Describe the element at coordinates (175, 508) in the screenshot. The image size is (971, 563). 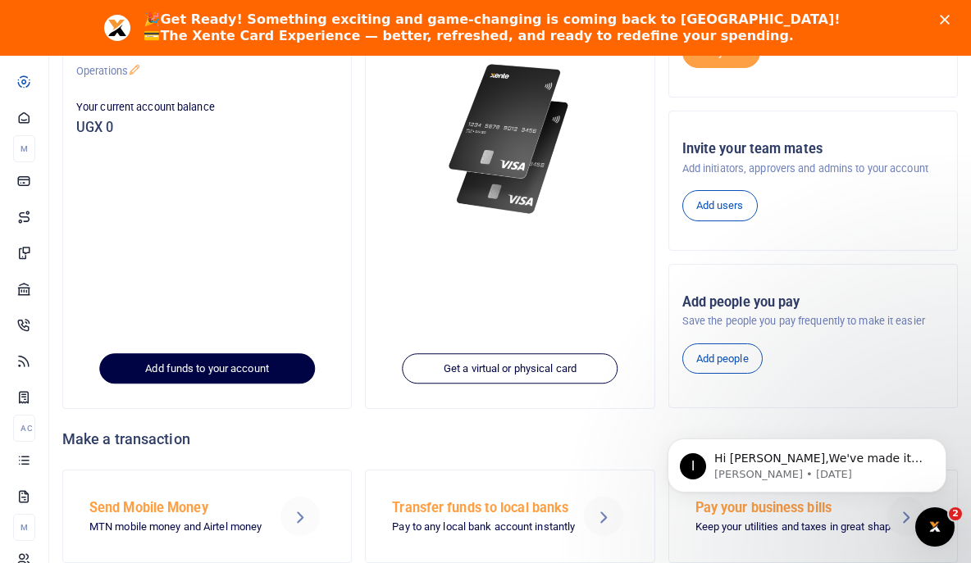
I see `h5: Send Mobile Money` at that location.